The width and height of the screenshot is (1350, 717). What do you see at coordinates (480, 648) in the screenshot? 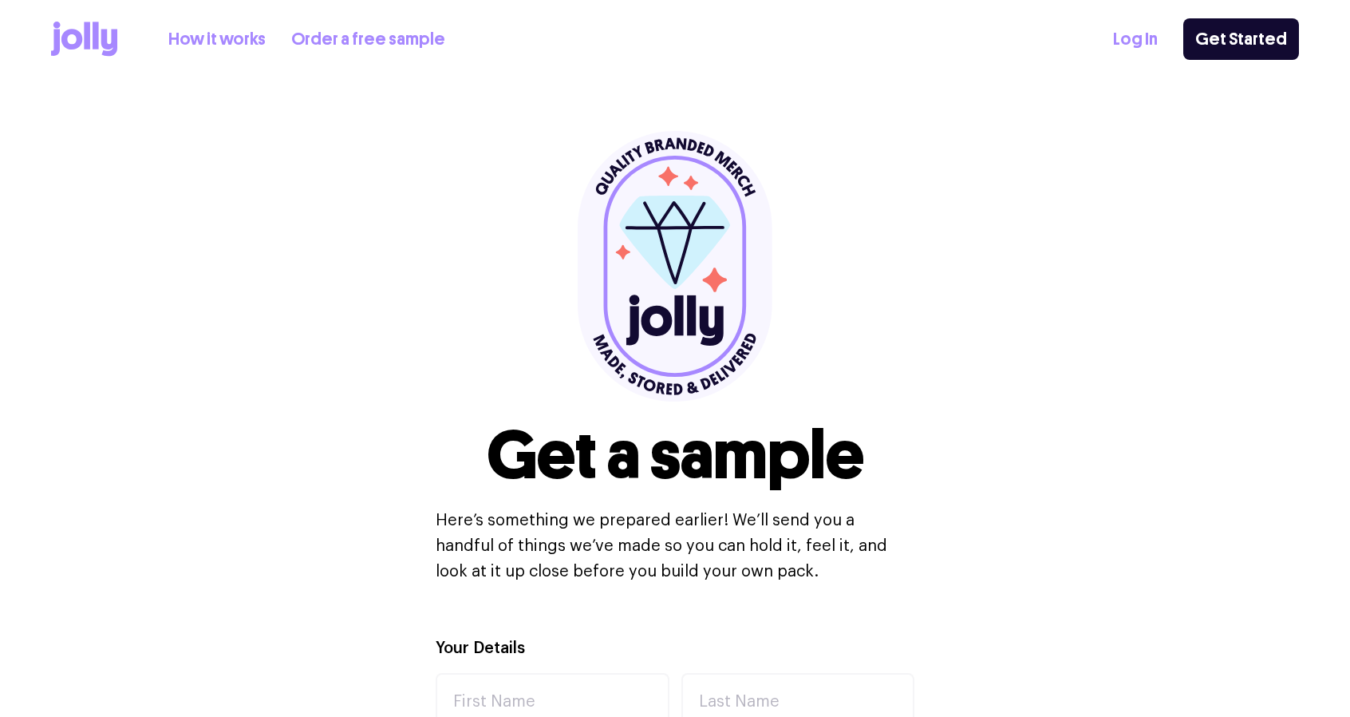
I see `label: Your Details` at bounding box center [480, 648].